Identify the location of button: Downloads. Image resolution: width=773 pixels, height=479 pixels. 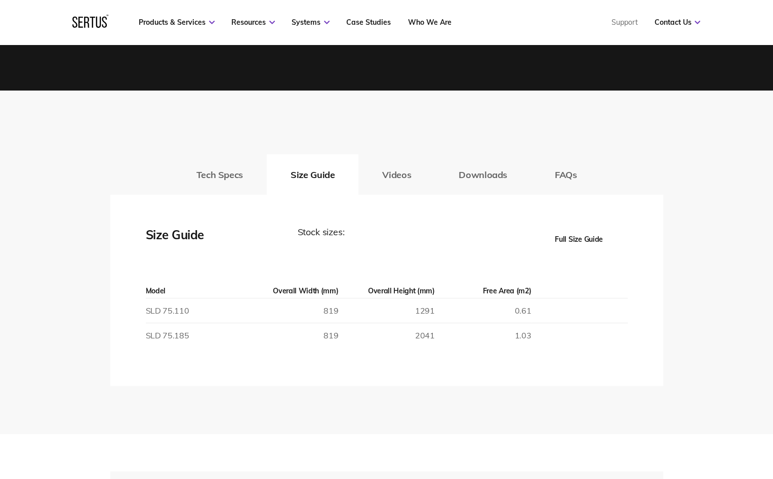
(483, 175).